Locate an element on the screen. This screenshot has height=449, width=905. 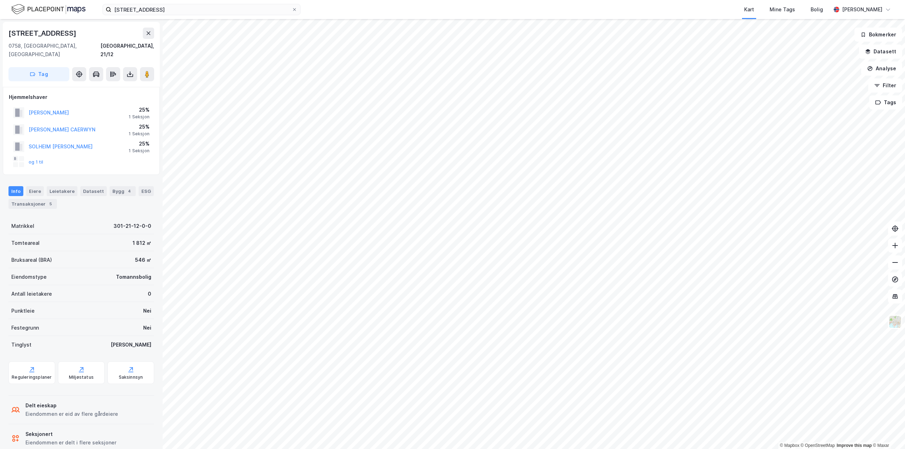
div: Eiendommen er eid av flere gårdeiere is located at coordinates (72, 414).